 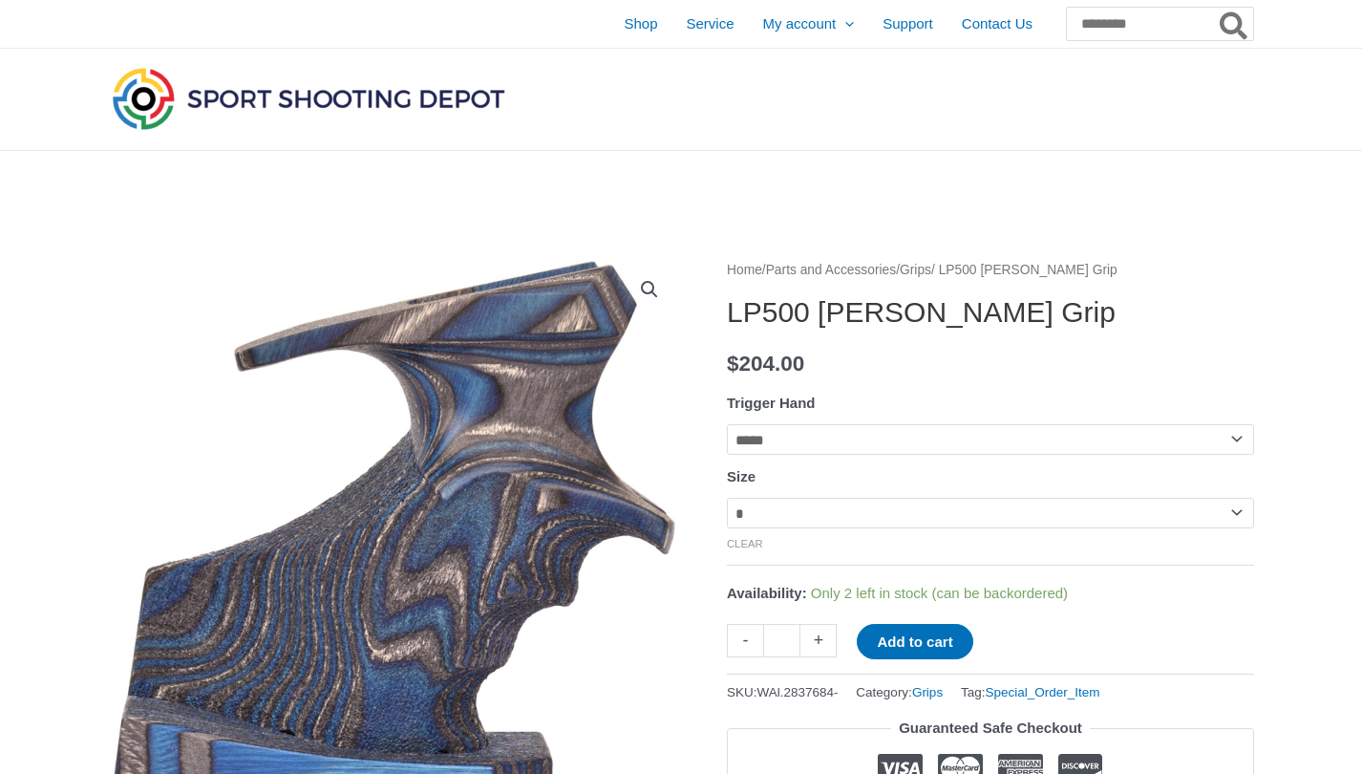 What do you see at coordinates (1042, 692) in the screenshot?
I see `a: Special_Order_Item` at bounding box center [1042, 692].